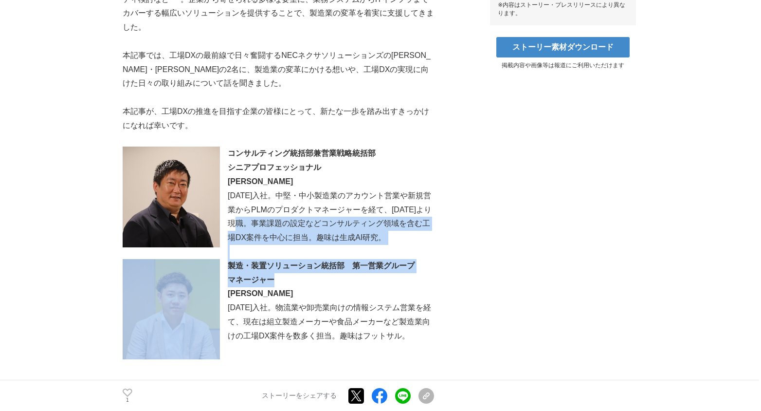 This screenshot has height=411, width=761. Describe the element at coordinates (171, 197) in the screenshot. I see `img: thumbnail_6b343bc0-8eb4-11f0-9b4d-e575100bd70d.jpg` at that location.